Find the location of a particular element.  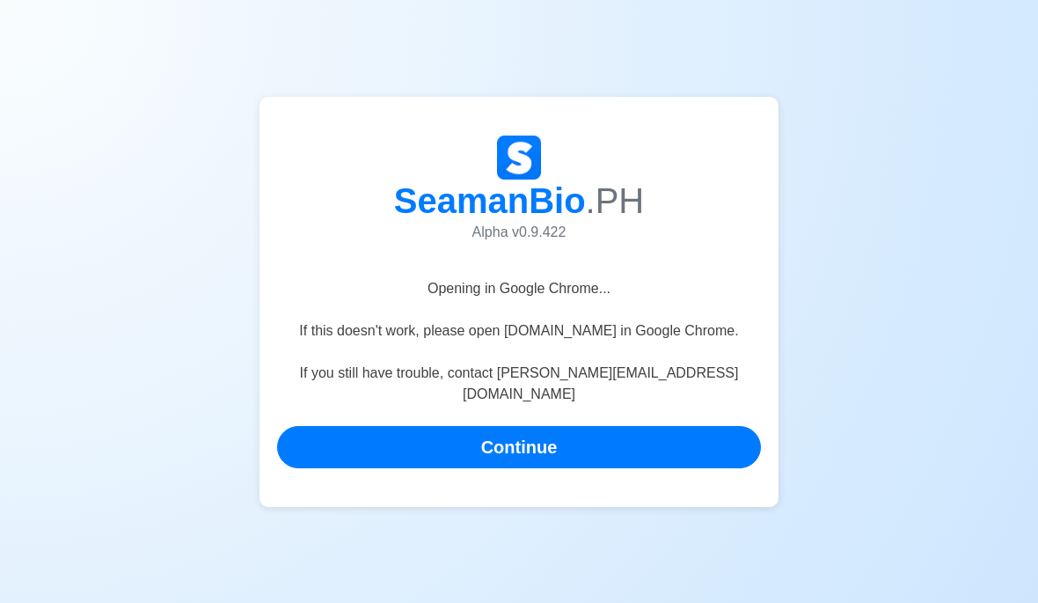

button: Continue is located at coordinates (519, 447).